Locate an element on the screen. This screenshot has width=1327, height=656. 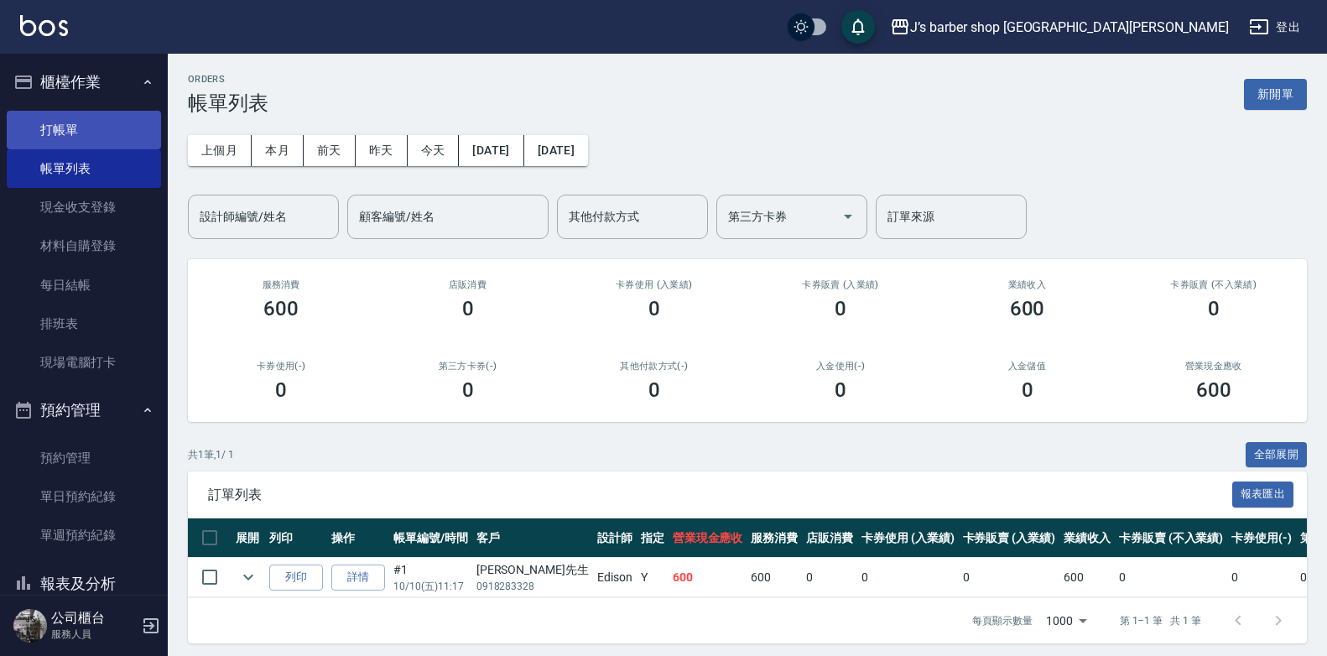
button: 昨天 is located at coordinates (382, 150).